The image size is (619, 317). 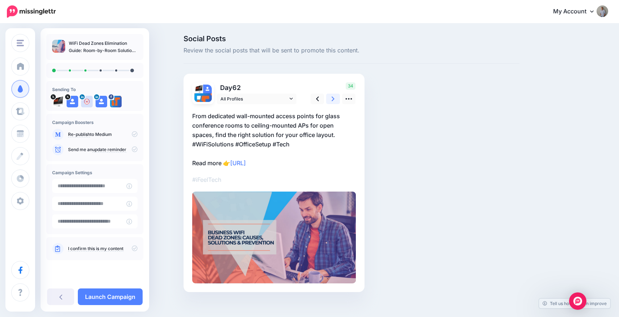 I want to click on span: All Profiles, so click(x=254, y=99).